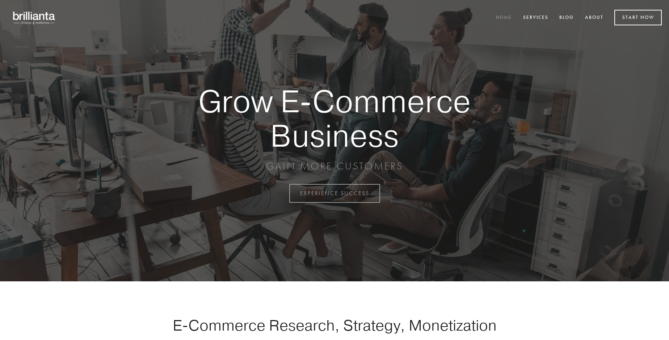 The image size is (669, 340). Describe the element at coordinates (334, 118) in the screenshot. I see `strong: Grow E-Commerce Business` at that location.